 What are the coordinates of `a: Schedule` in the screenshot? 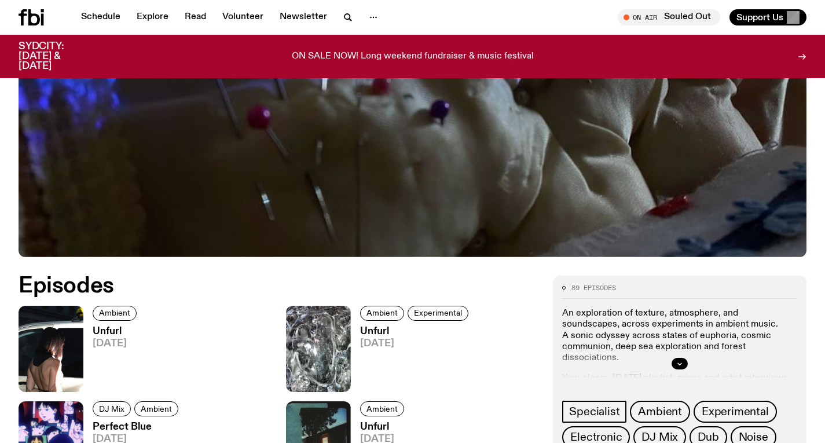 It's located at (101, 17).